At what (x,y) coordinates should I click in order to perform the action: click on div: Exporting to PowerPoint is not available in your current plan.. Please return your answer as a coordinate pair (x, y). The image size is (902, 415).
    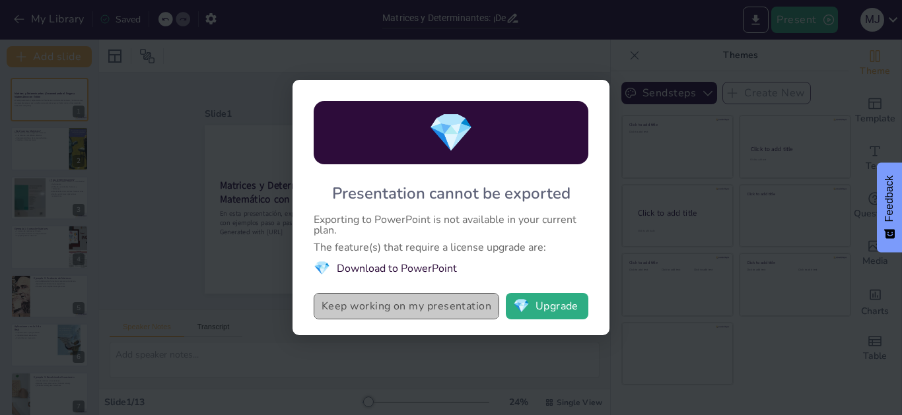
    Looking at the image, I should click on (451, 225).